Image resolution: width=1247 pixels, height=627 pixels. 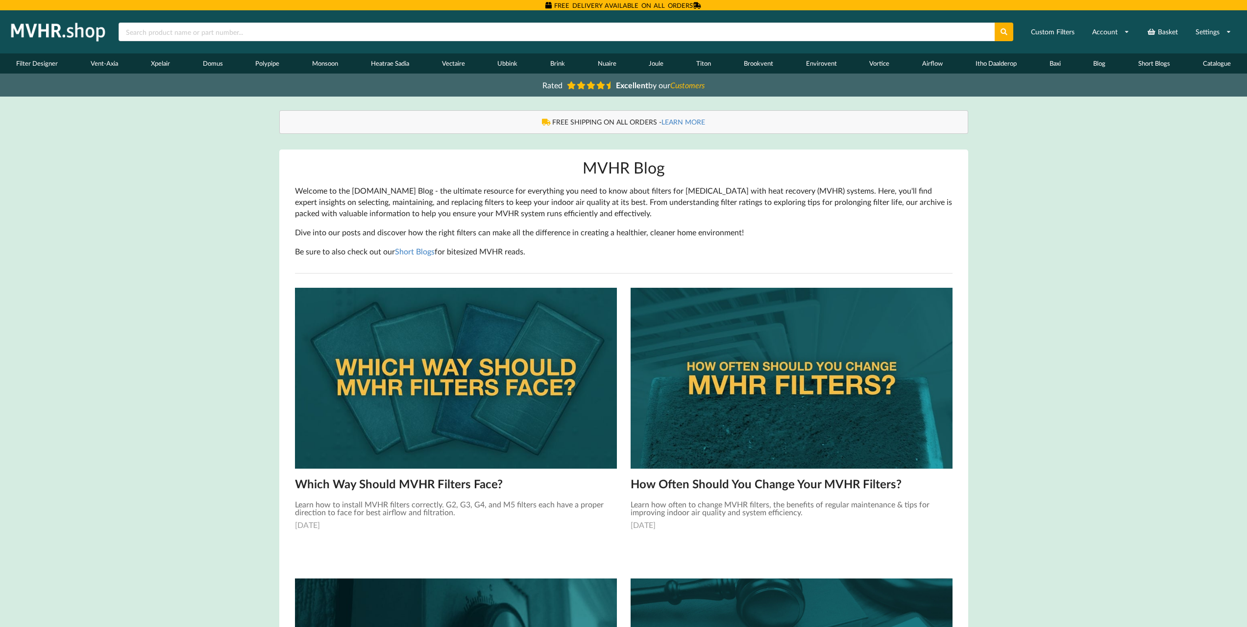 I want to click on a: Settings, so click(x=1213, y=32).